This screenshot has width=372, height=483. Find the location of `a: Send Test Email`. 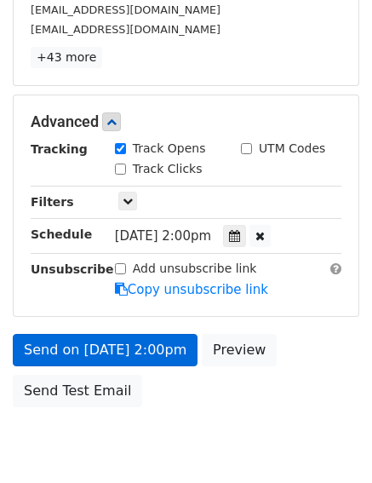

a: Send Test Email is located at coordinates (78, 391).